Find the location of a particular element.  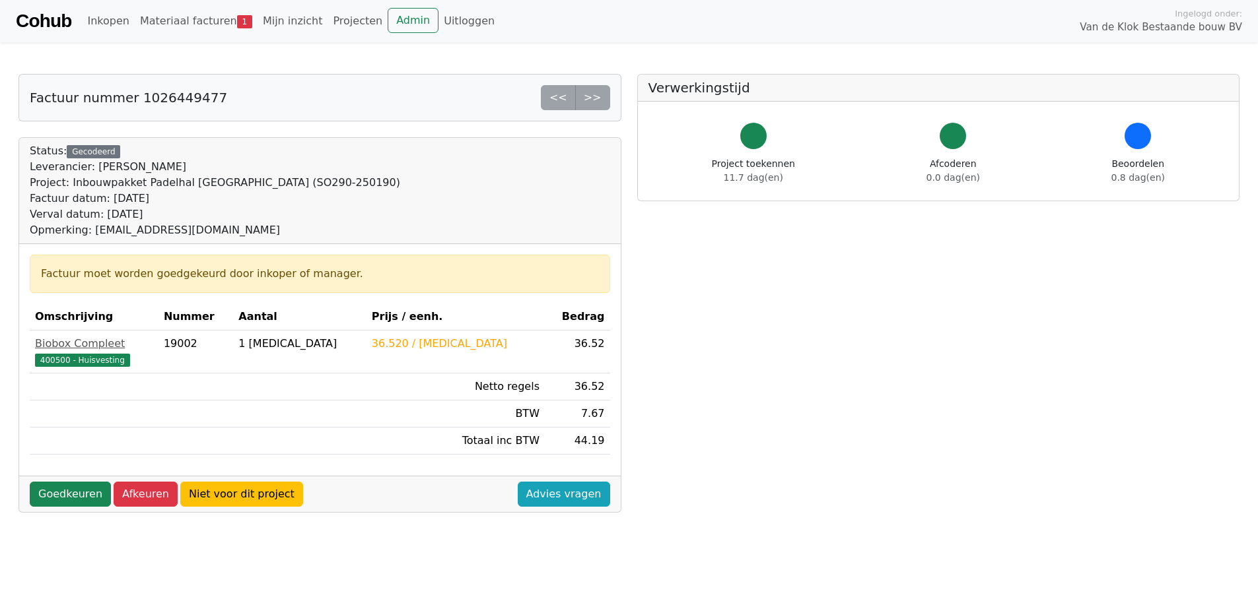

a: Projecten is located at coordinates (357, 21).